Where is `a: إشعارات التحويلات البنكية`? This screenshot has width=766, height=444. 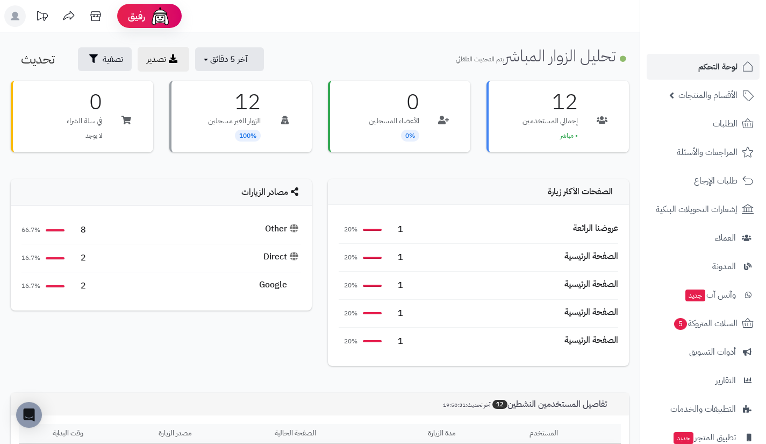 a: إشعارات التحويلات البنكية is located at coordinates (703, 209).